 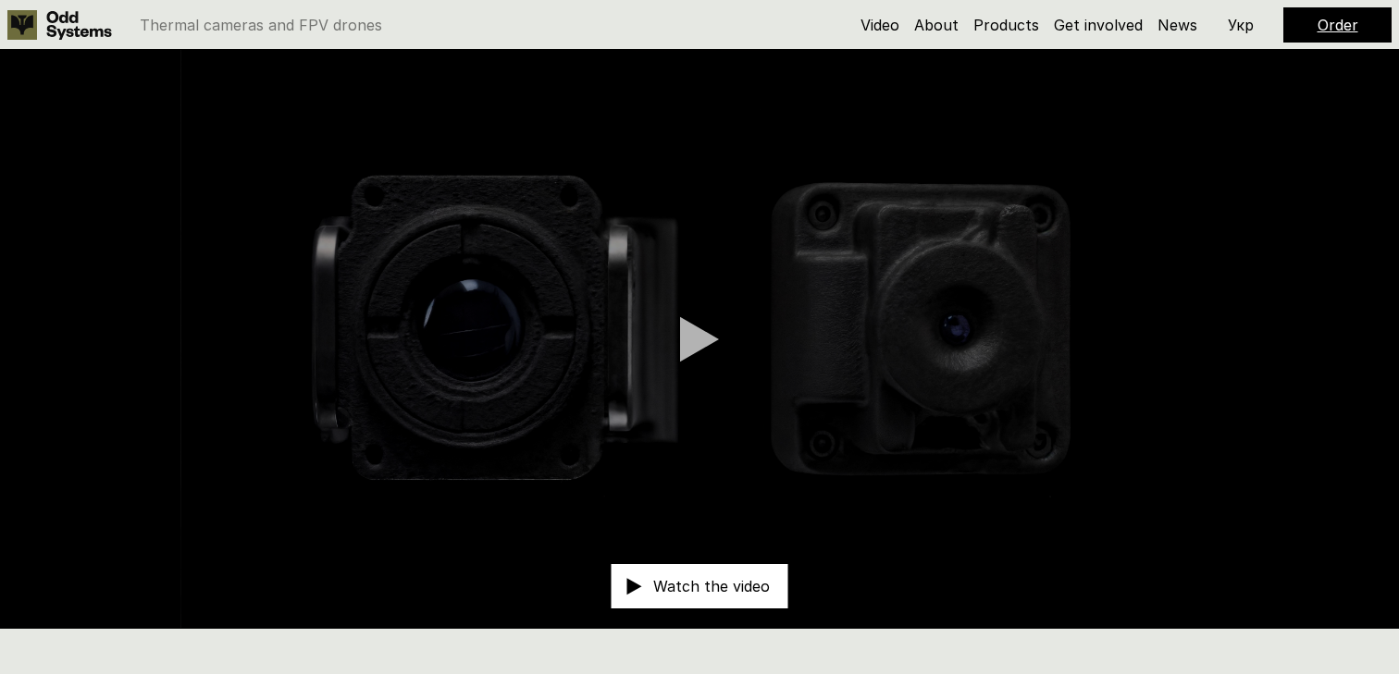 What do you see at coordinates (1098, 25) in the screenshot?
I see `a: Get involved` at bounding box center [1098, 25].